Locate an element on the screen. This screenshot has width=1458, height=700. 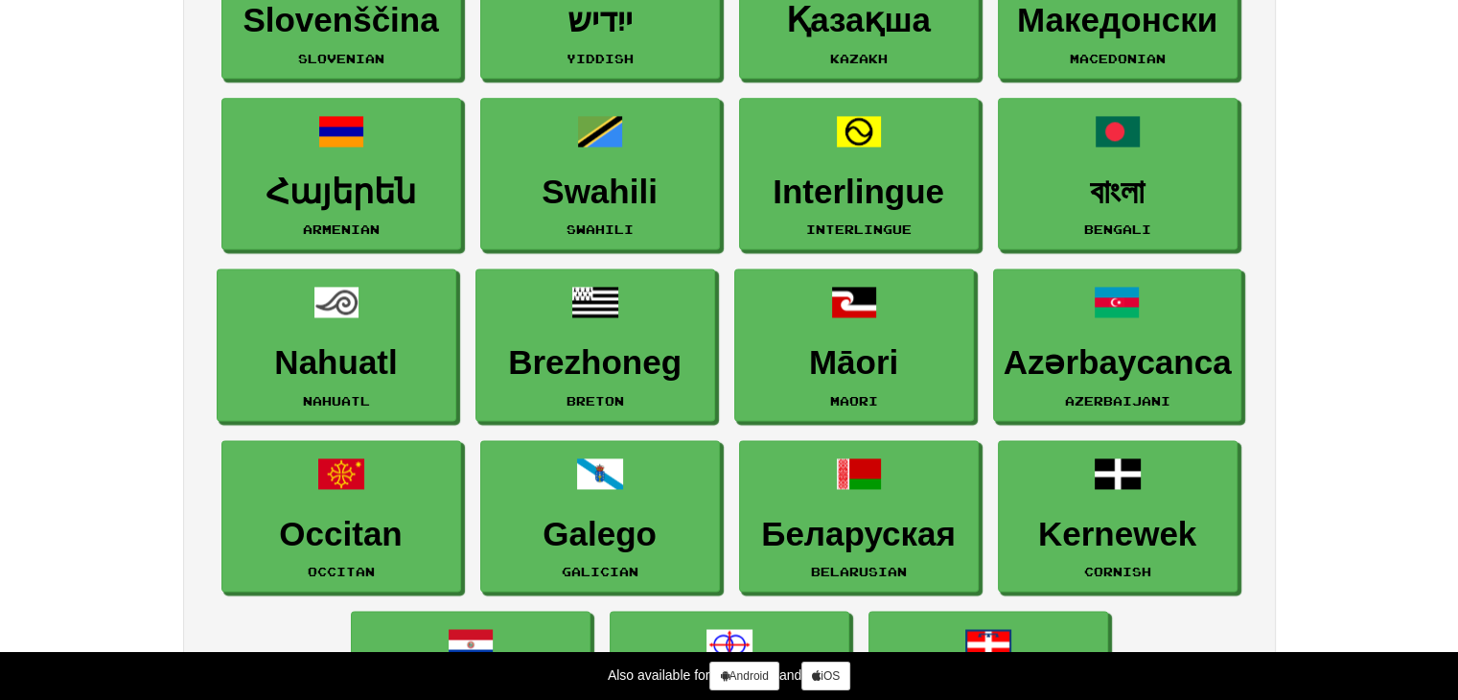
h3: Қазақша is located at coordinates (859, 20).